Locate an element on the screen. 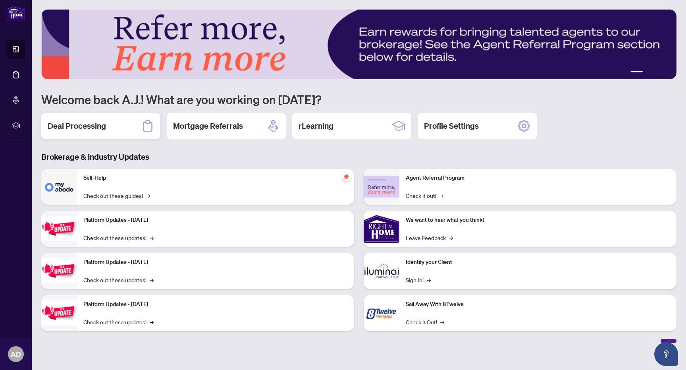 The image size is (686, 370). p: Identify your Client is located at coordinates (538, 262).